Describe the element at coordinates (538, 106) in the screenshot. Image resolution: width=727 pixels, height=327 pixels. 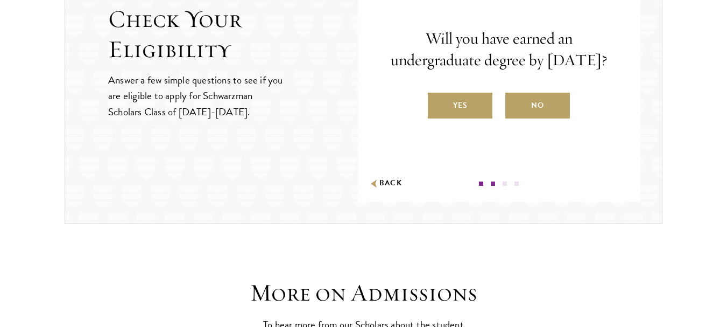
I see `label: No` at that location.